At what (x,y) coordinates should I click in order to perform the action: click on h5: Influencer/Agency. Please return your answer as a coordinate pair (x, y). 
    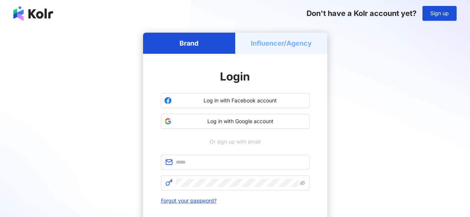
    Looking at the image, I should click on (281, 43).